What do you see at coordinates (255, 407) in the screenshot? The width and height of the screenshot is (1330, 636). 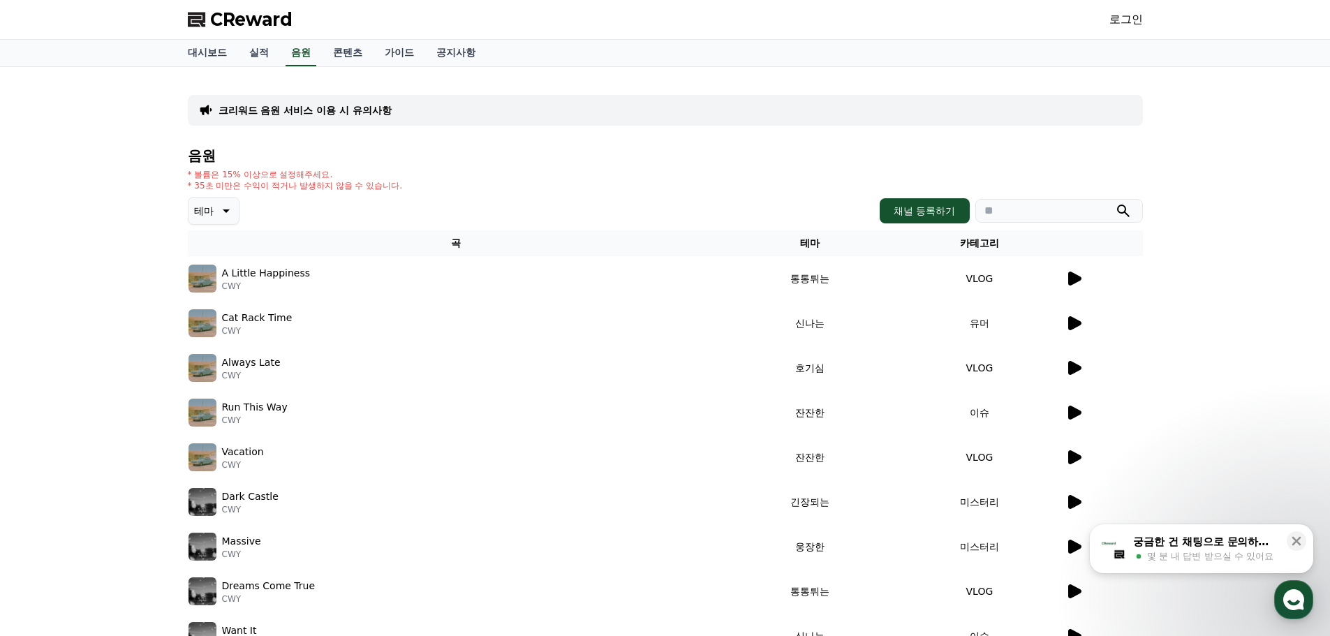 I see `p: Run This Way` at bounding box center [255, 407].